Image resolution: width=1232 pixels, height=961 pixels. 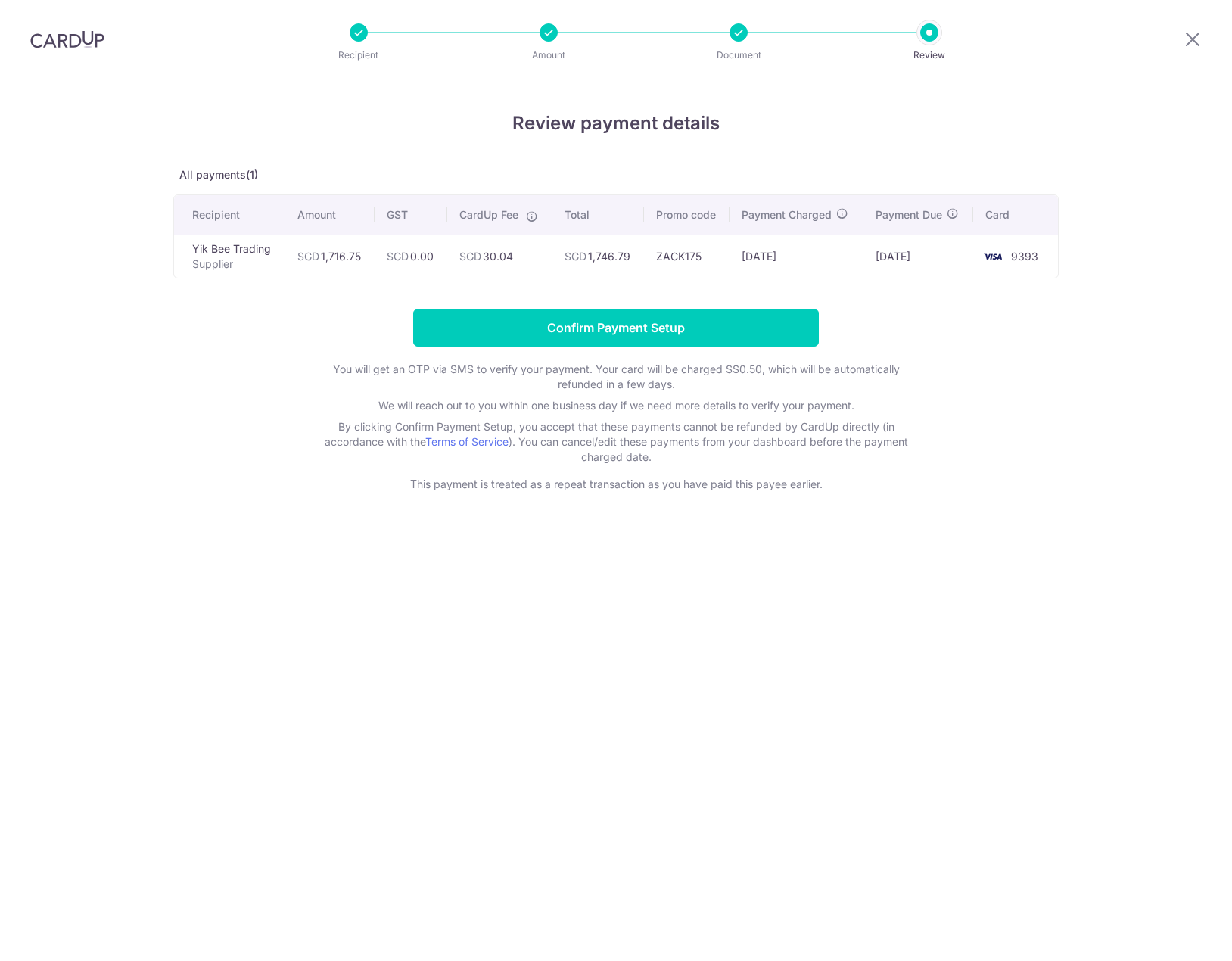 I want to click on span: Payment Due, so click(x=909, y=215).